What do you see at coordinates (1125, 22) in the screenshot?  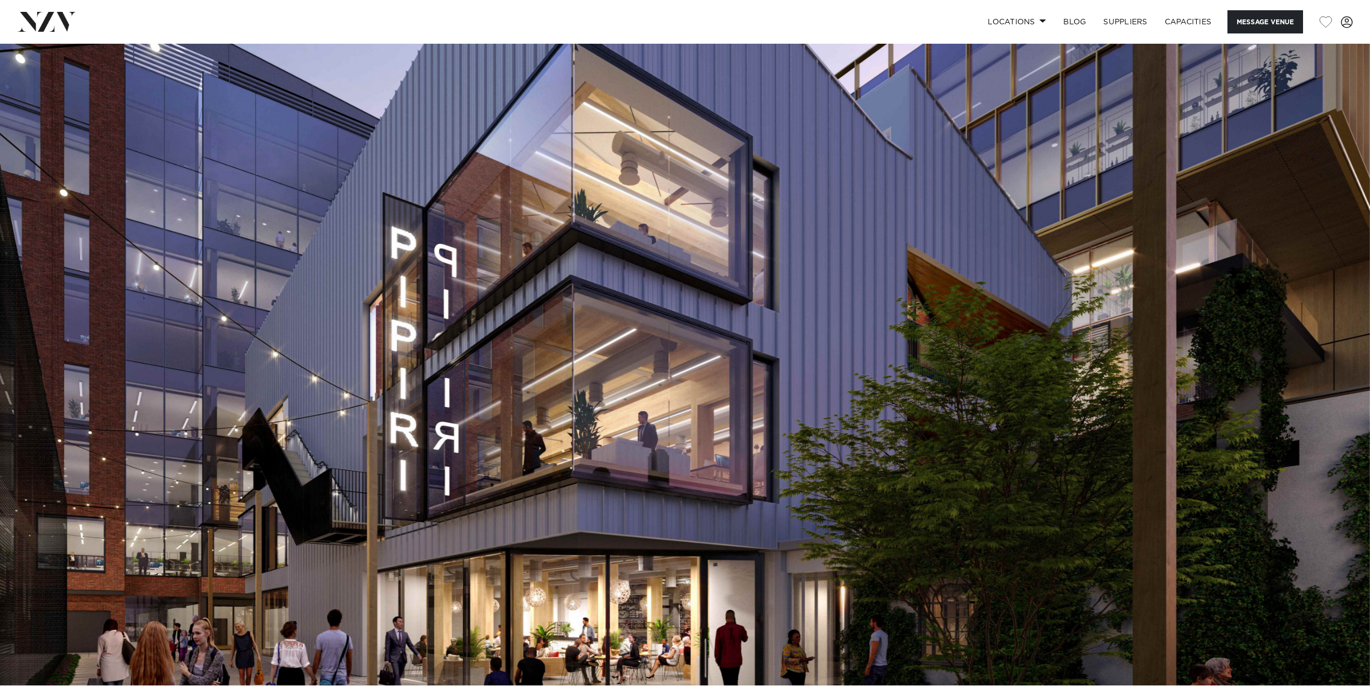 I see `a: SUPPLIERS` at bounding box center [1125, 22].